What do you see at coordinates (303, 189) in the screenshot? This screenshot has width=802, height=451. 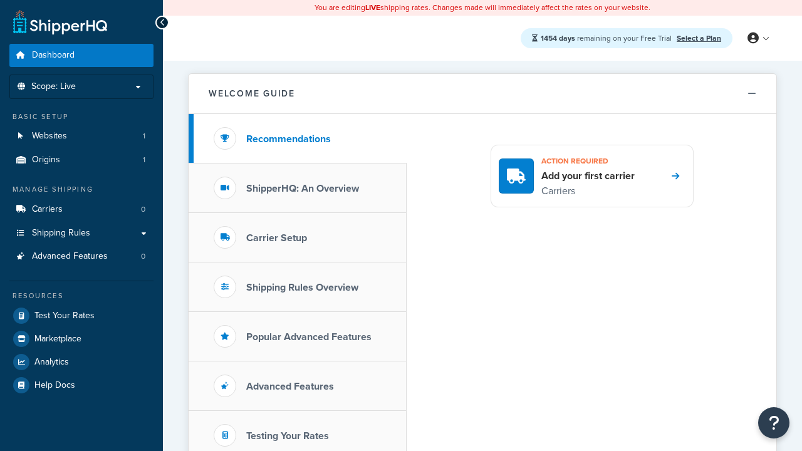 I see `h3: ShipperHQ: An Overview` at bounding box center [303, 189].